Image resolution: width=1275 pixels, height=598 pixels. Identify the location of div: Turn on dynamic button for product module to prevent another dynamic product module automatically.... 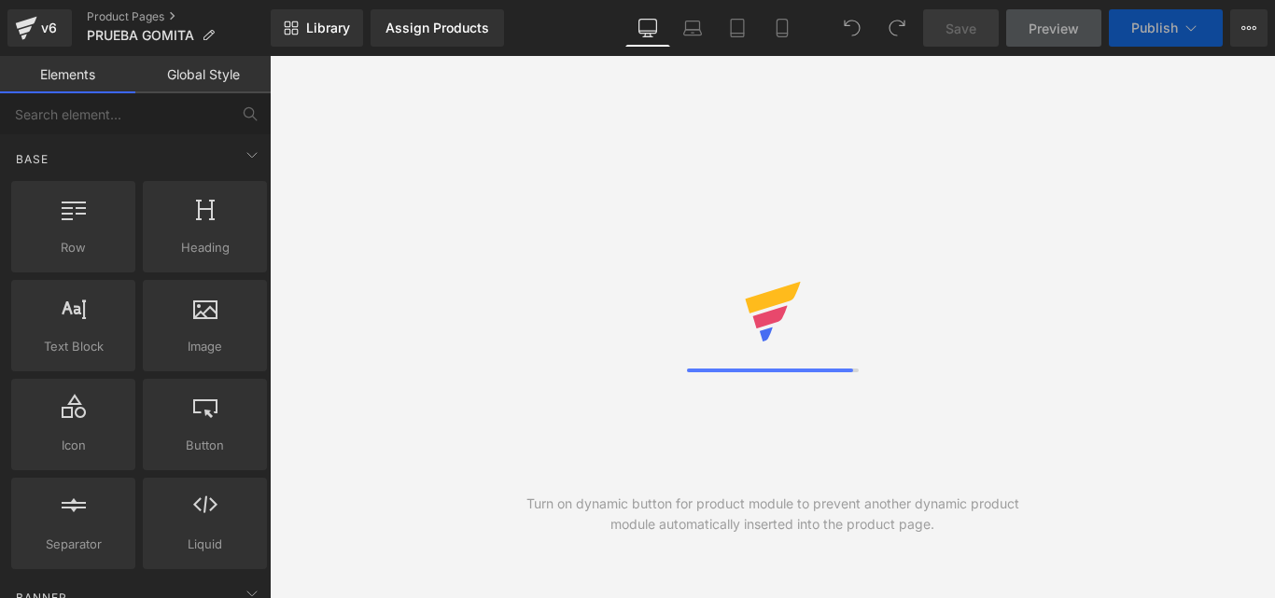
(772, 514).